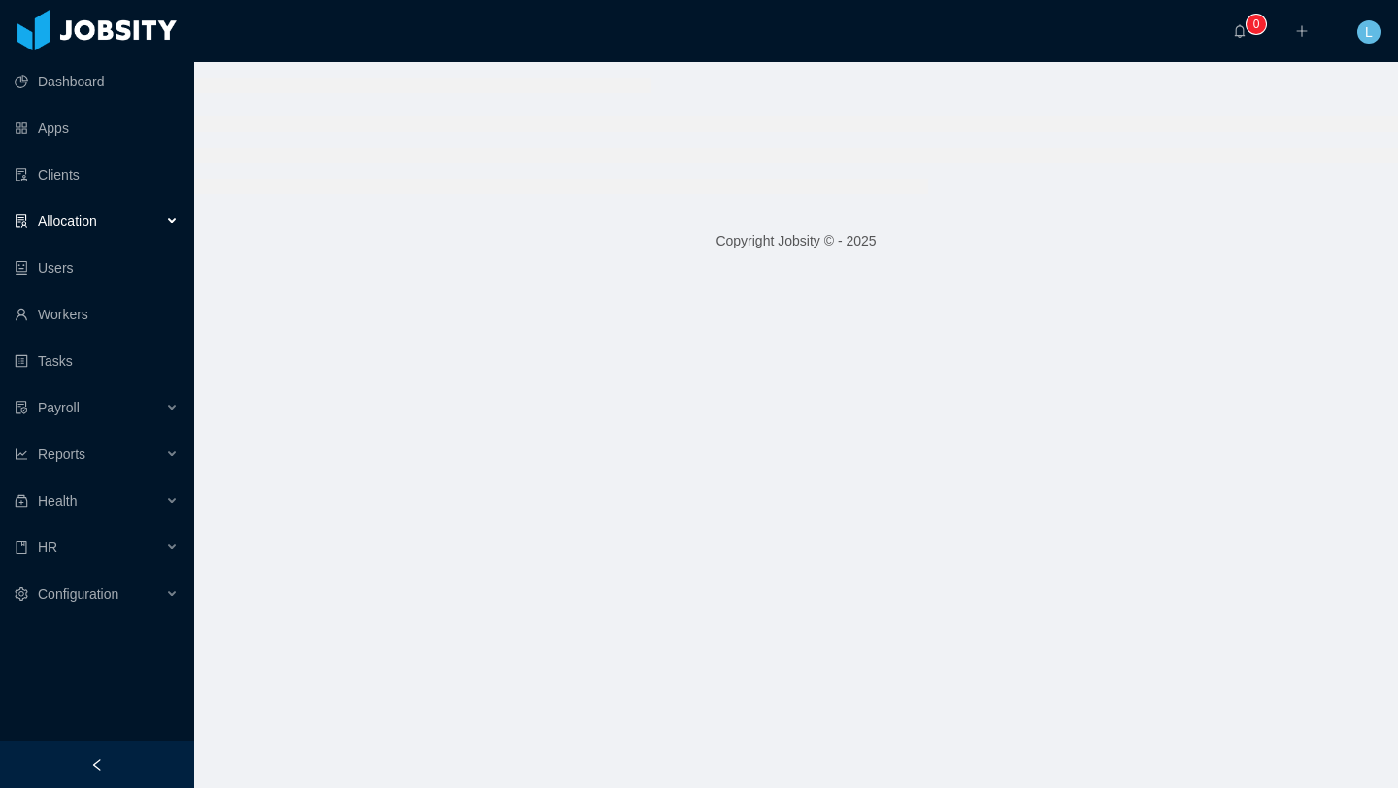 The height and width of the screenshot is (788, 1398). I want to click on i: icon: plus, so click(1302, 31).